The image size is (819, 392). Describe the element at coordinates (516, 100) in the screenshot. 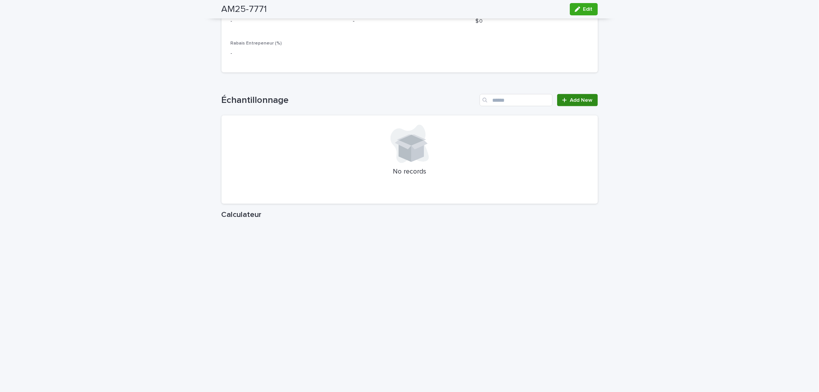

I see `div: Search` at that location.